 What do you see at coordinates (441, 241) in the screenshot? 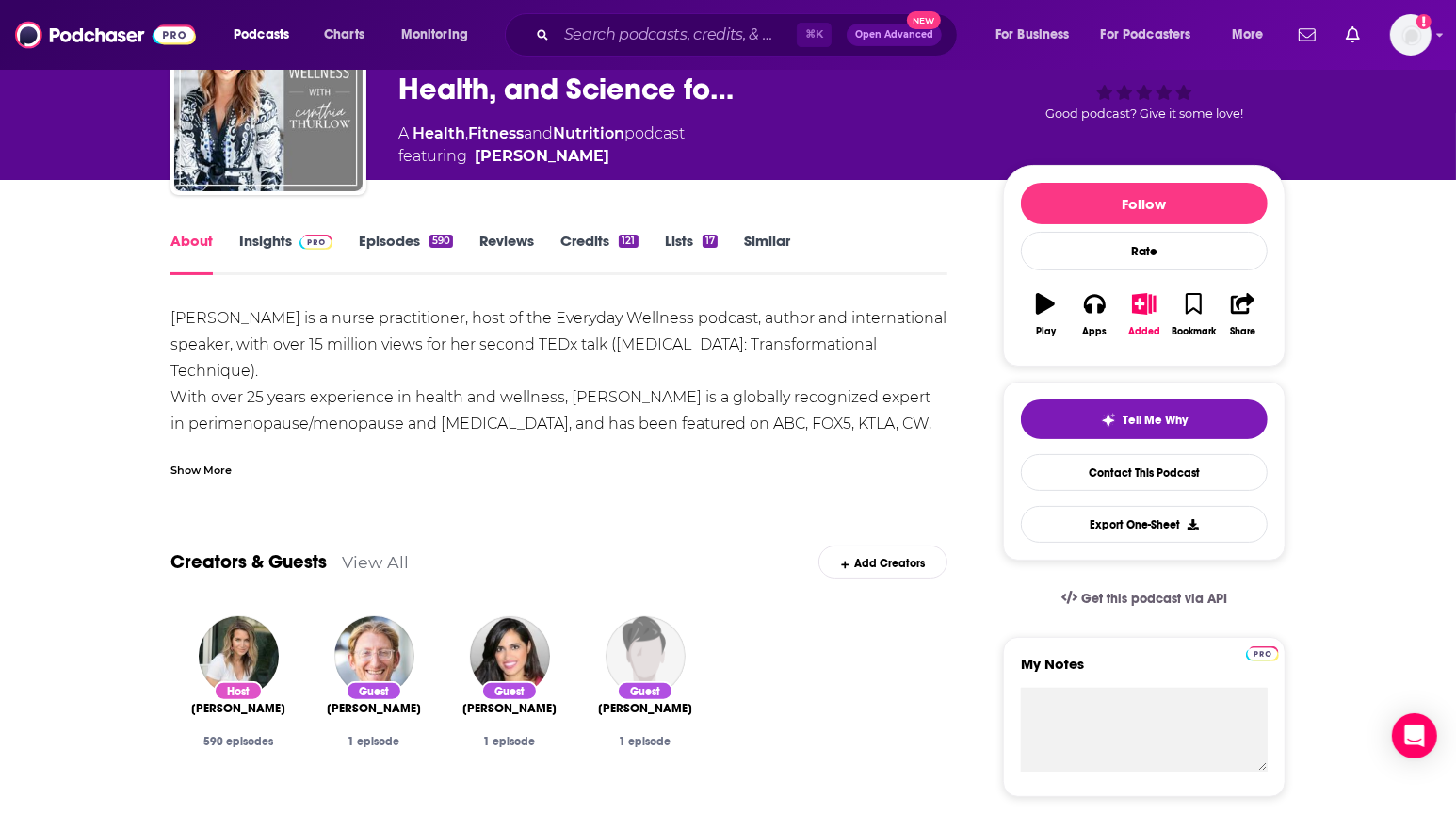
I see `div: 590` at bounding box center [441, 241].